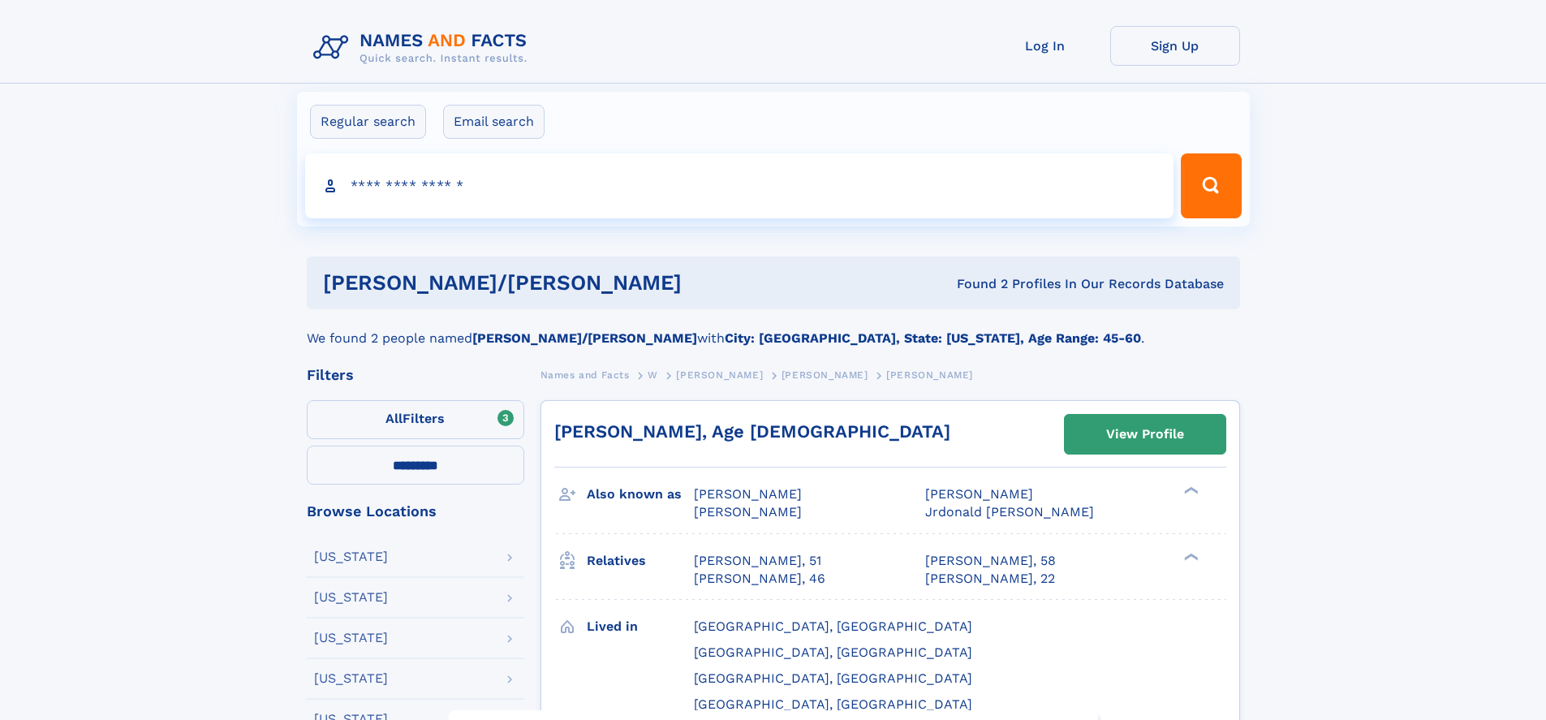 This screenshot has height=720, width=1546. I want to click on span: All, so click(394, 418).